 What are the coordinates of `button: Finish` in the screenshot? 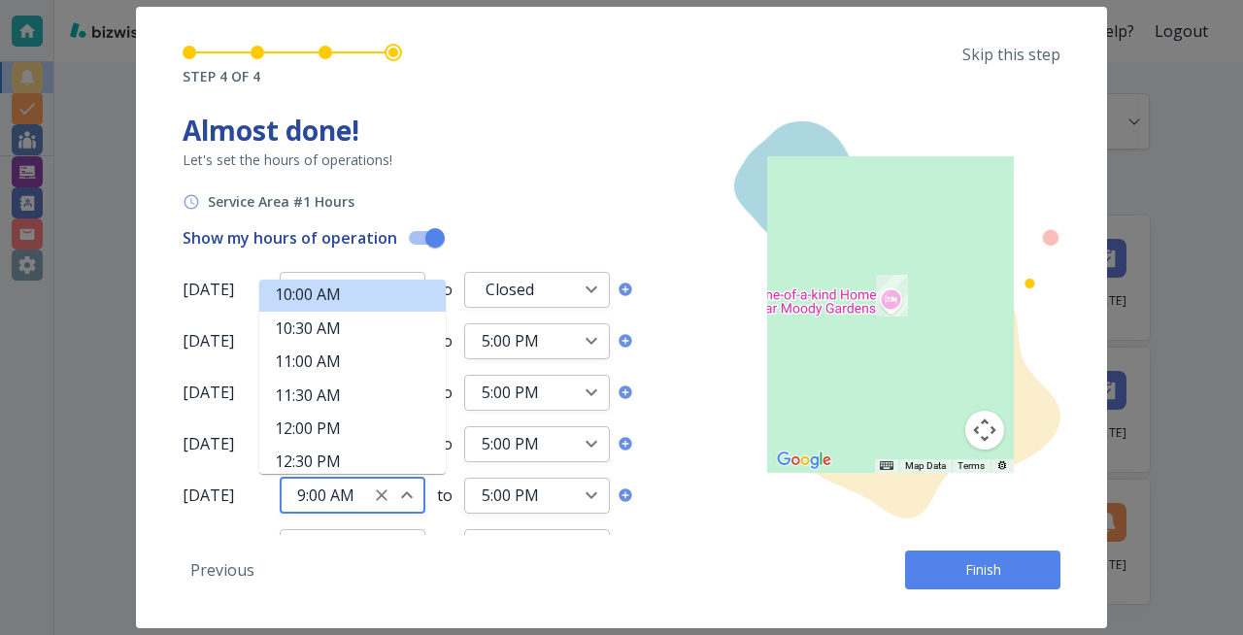 It's located at (983, 570).